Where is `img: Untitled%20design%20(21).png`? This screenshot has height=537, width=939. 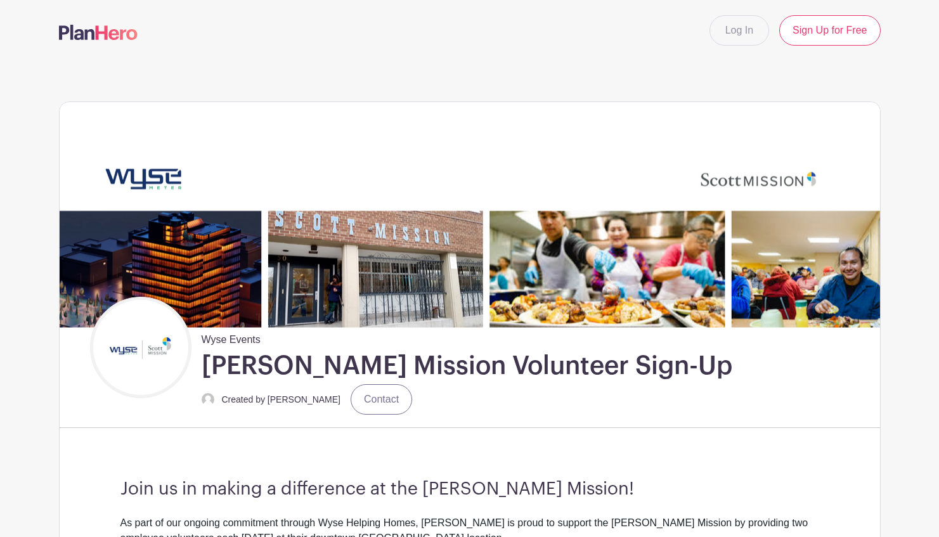 img: Untitled%20design%20(21).png is located at coordinates (141, 348).